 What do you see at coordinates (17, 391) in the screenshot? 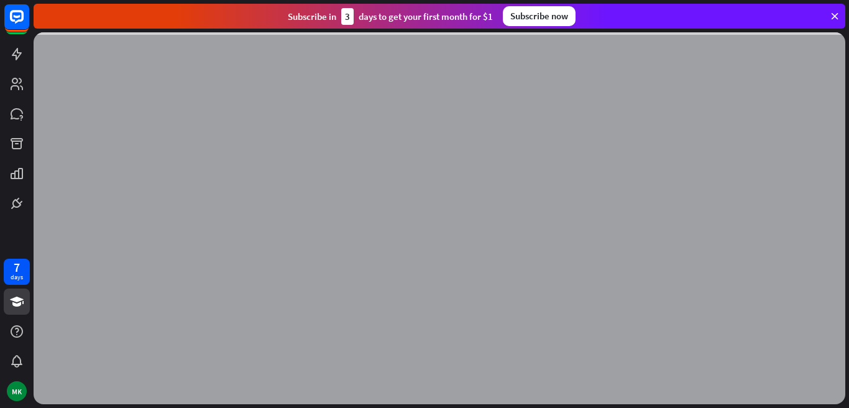
I see `div: MK` at bounding box center [17, 391].